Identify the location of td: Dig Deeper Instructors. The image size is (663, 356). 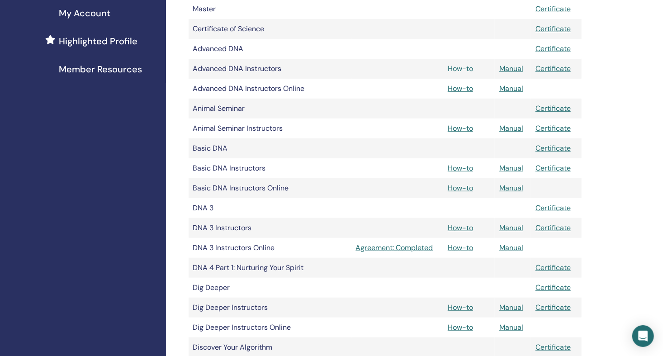
(270, 307).